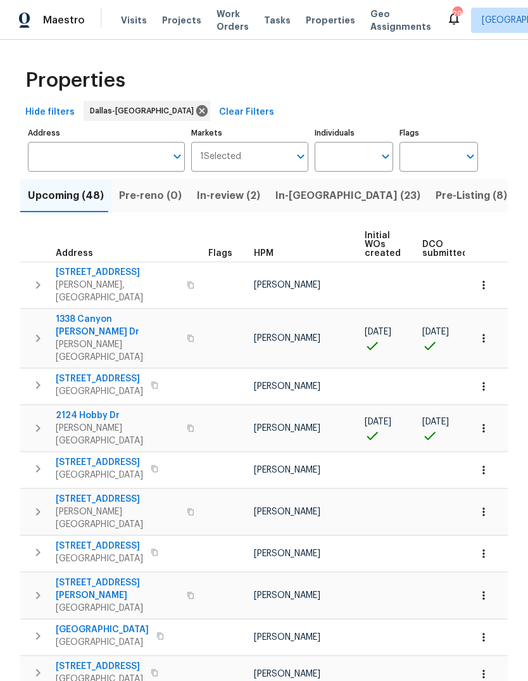 The image size is (528, 681). I want to click on span: 2124 Hobby Dr, so click(117, 416).